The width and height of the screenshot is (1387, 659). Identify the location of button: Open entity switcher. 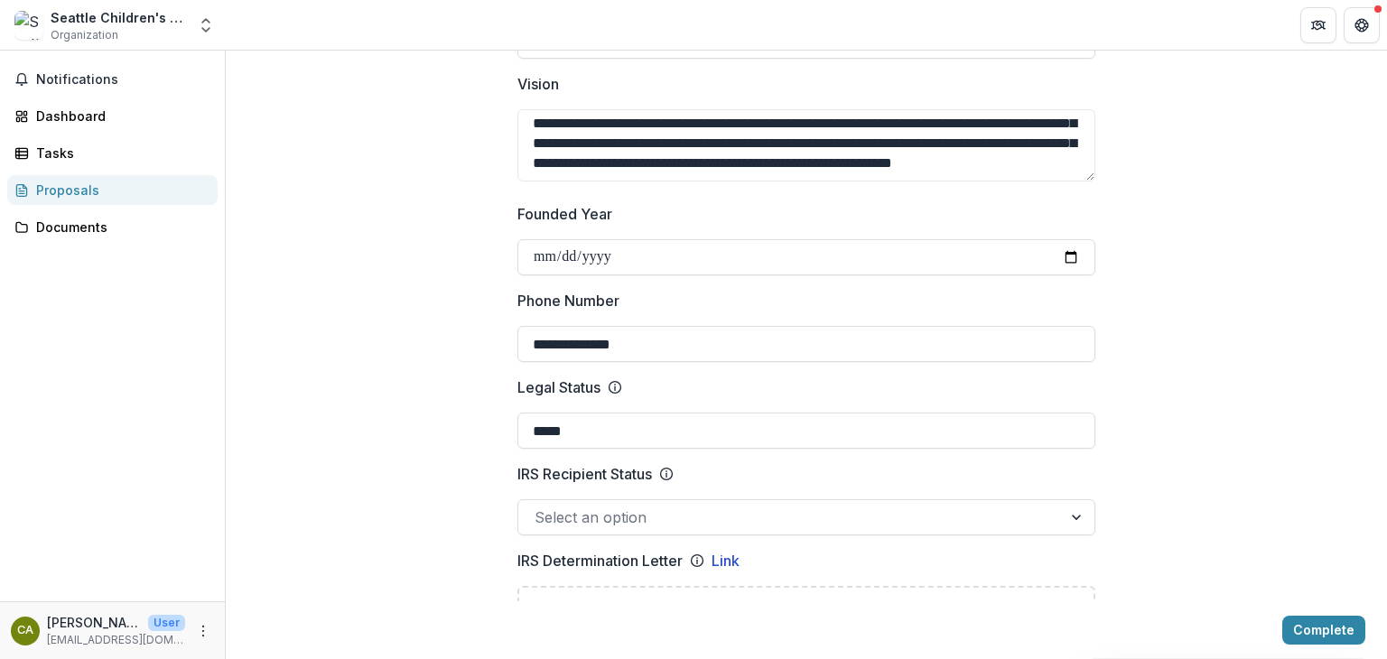
(206, 25).